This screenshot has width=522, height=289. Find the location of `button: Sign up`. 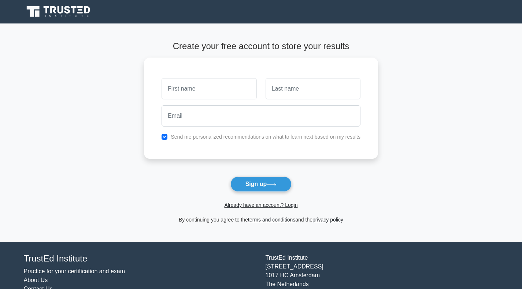

button: Sign up is located at coordinates (261, 184).